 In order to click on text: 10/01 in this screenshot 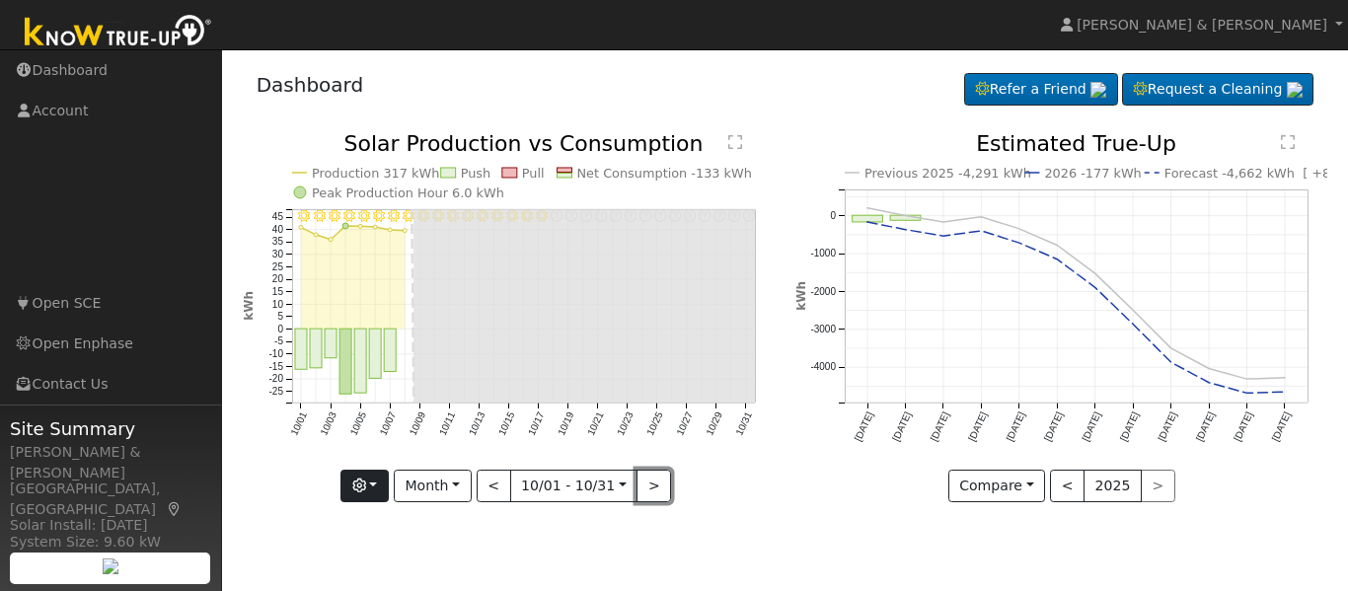, I will do `click(298, 424)`.